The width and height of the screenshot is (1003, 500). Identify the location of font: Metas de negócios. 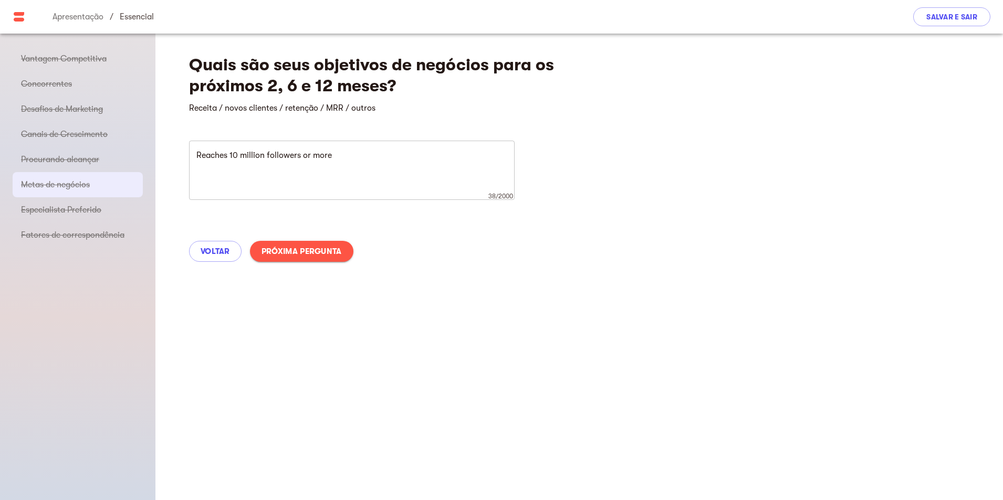
(55, 185).